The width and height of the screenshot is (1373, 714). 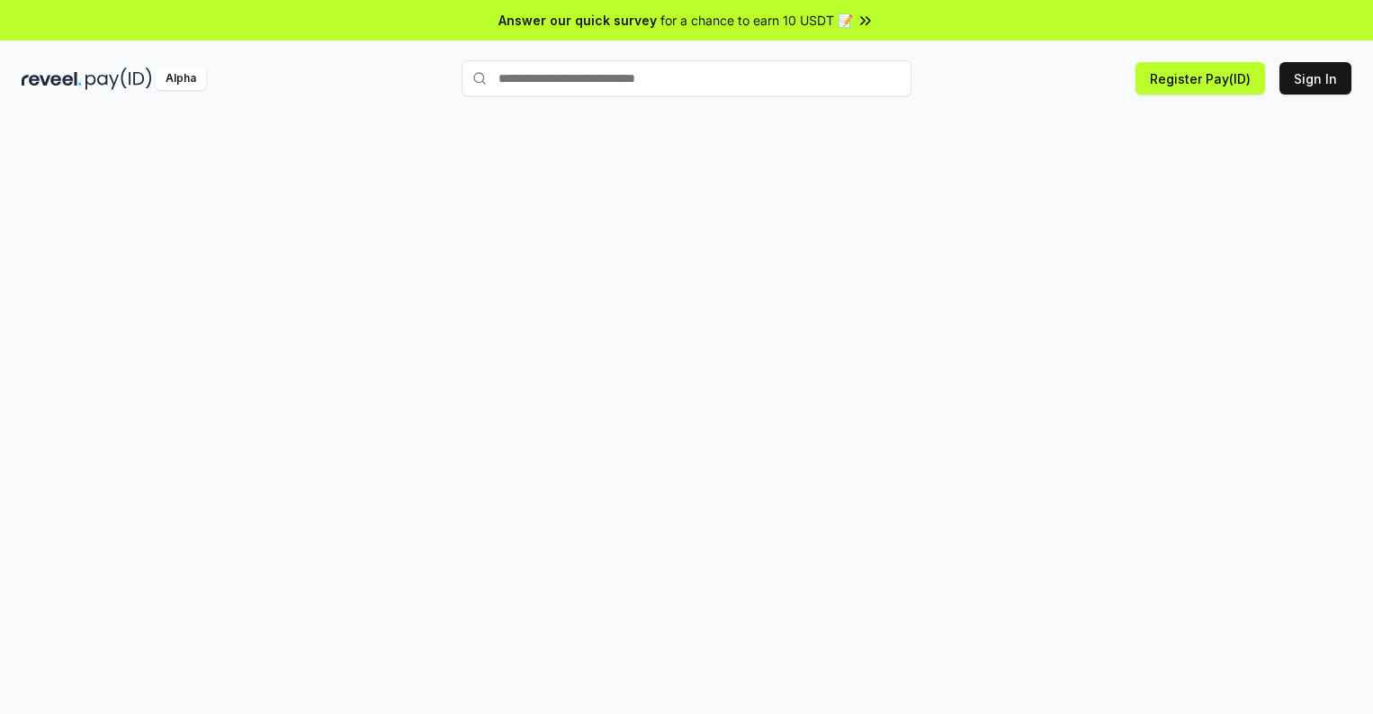 I want to click on button: Sign In, so click(x=1315, y=78).